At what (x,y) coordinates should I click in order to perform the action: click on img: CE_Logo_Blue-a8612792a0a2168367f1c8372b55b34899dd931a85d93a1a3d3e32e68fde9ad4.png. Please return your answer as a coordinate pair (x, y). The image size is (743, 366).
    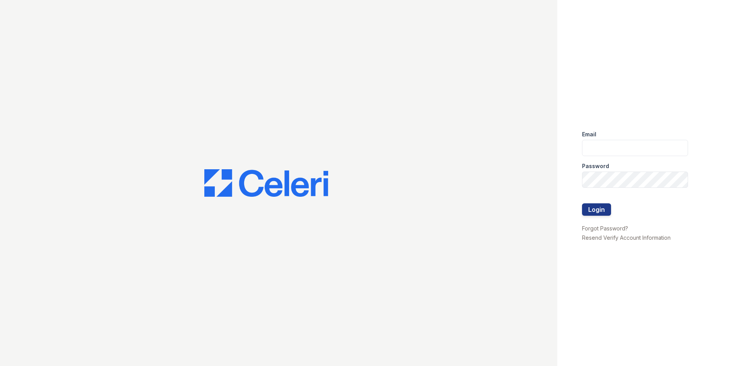
    Looking at the image, I should click on (266, 183).